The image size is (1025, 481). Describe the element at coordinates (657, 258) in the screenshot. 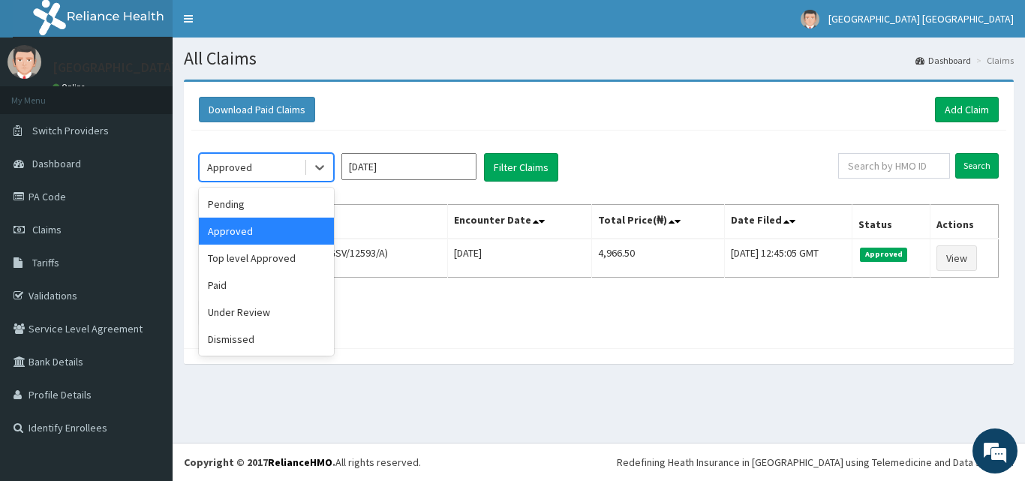

I see `td: 4,966.50` at that location.